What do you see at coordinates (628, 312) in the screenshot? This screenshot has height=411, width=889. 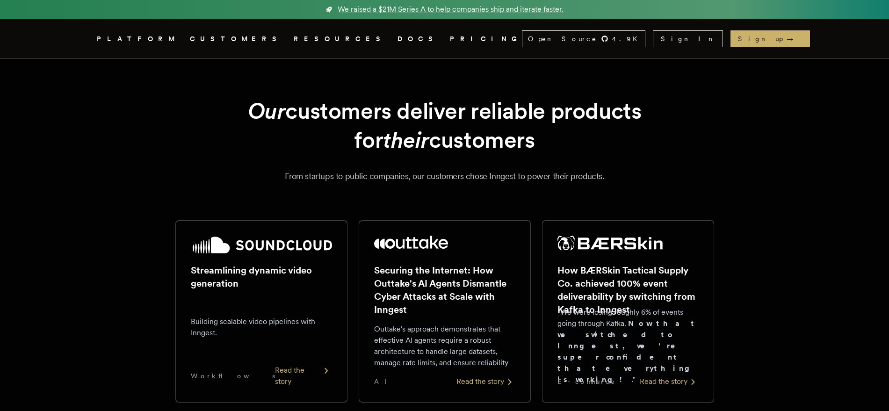 I see `a: BÆRSkin Tactical Supply Co. logoHow BÆRSkin Tactical Supply Co. achieved 100% event deliverabilit...` at bounding box center [628, 312].